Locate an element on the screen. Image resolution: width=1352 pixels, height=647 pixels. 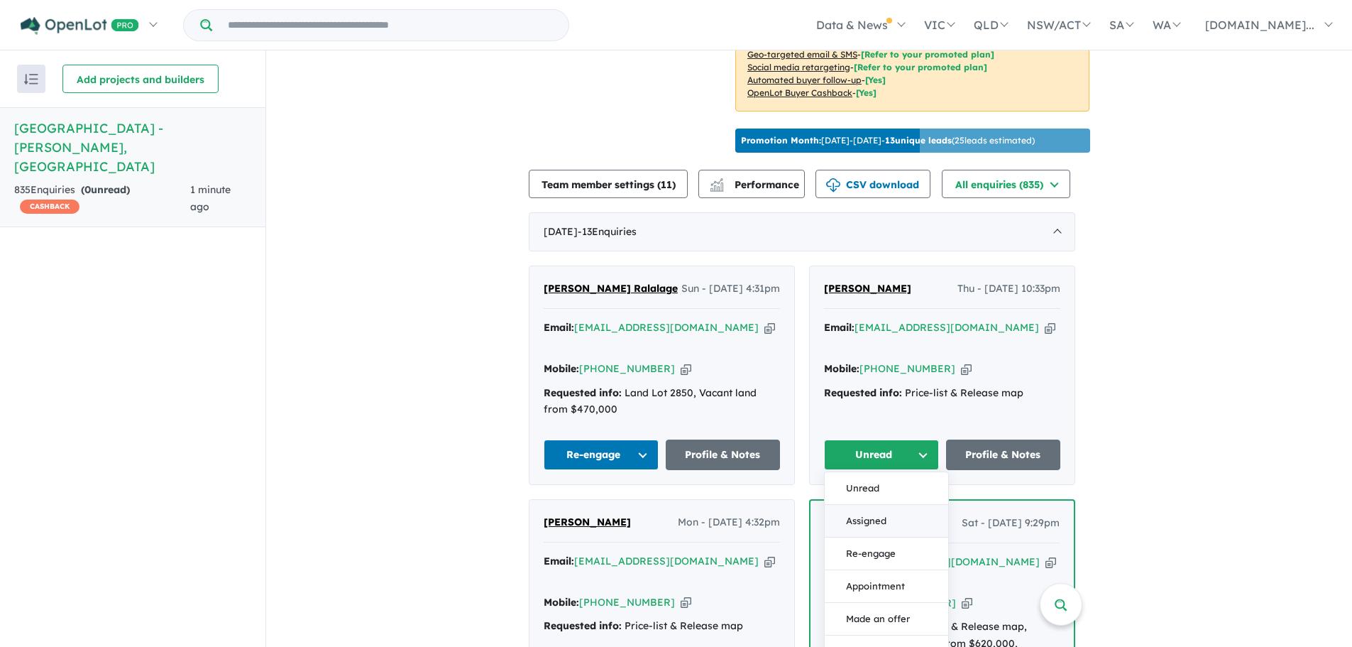
span: Performance is located at coordinates (755, 185).